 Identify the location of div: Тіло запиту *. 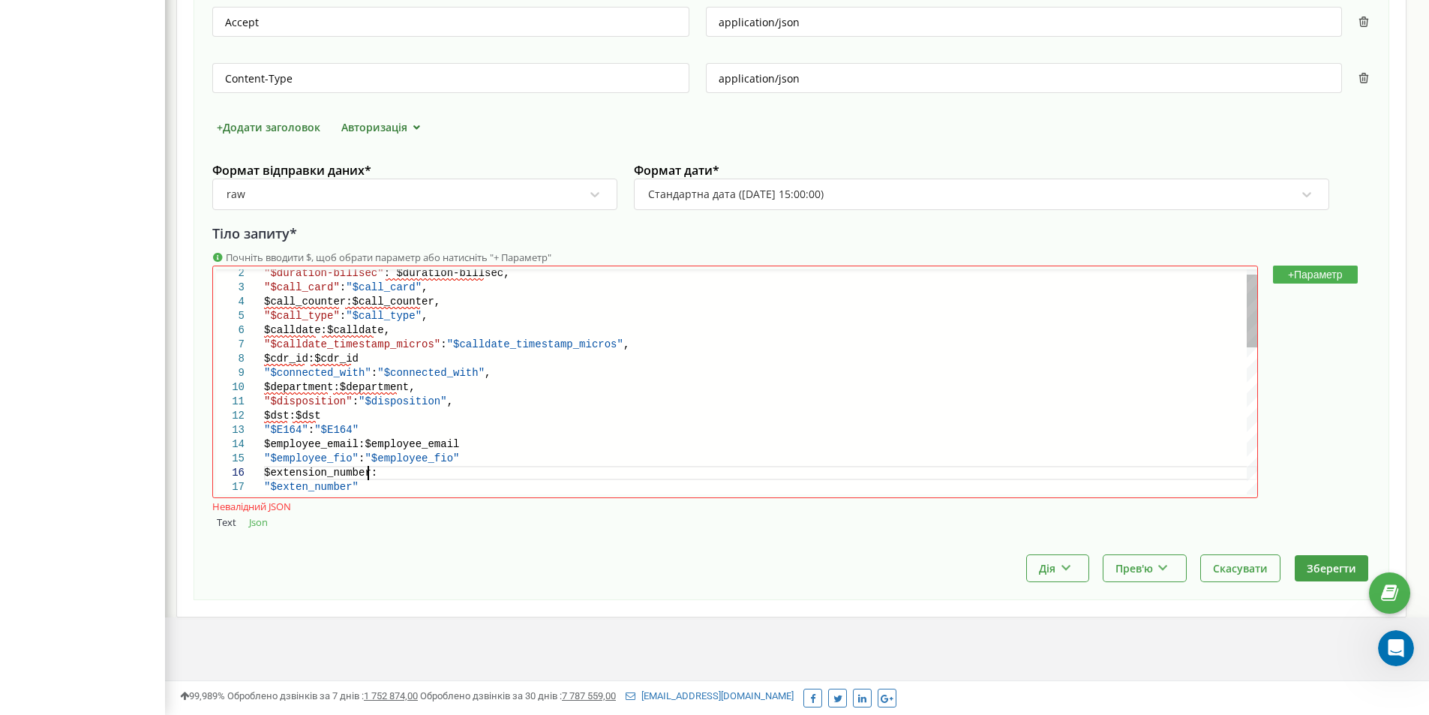
(791, 233).